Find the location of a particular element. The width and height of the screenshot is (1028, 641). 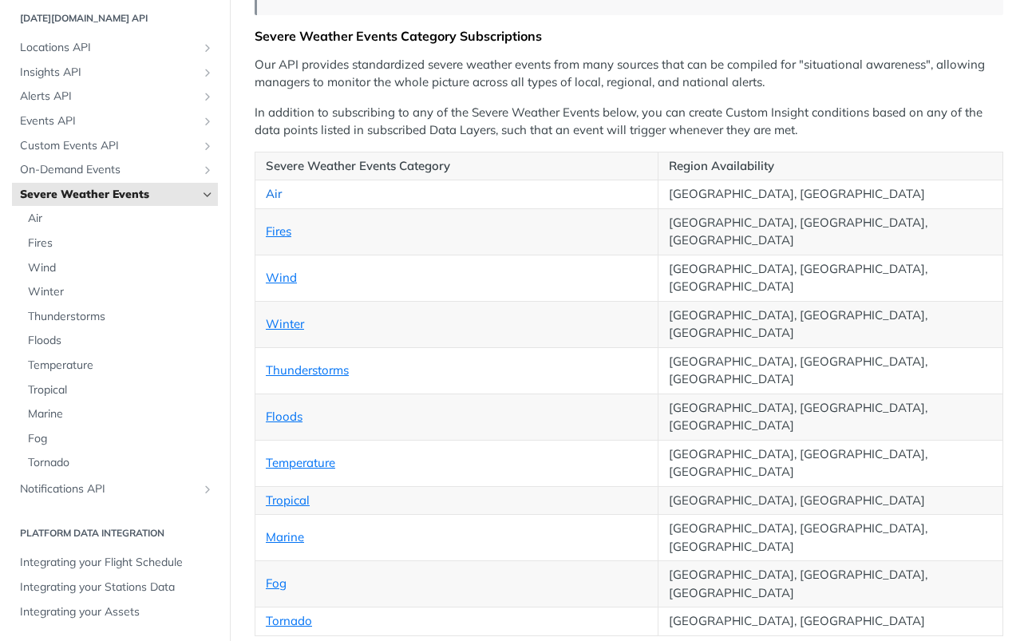

span: Floods is located at coordinates (121, 341).